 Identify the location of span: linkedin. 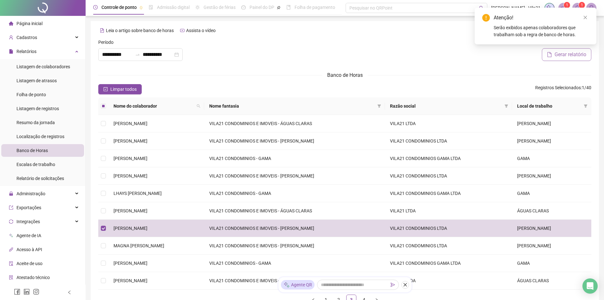
(27, 291).